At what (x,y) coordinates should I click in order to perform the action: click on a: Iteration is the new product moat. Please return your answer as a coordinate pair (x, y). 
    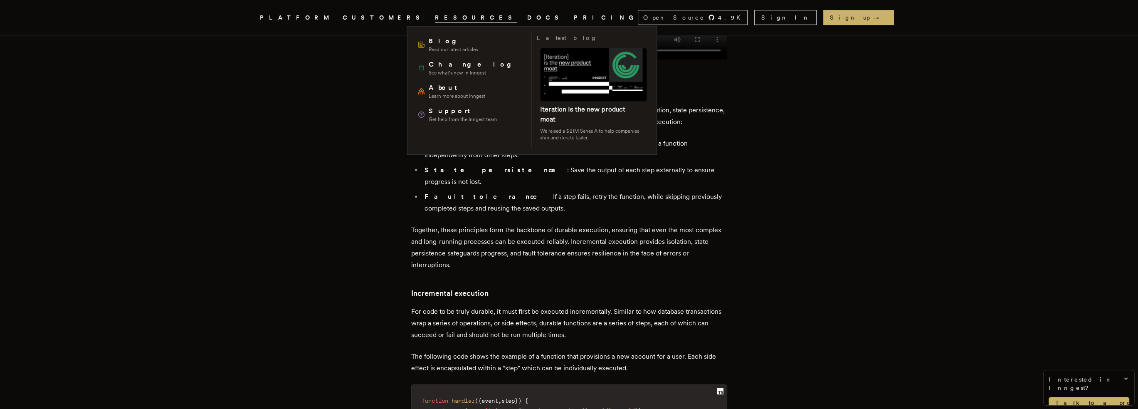
    Looking at the image, I should click on (582, 114).